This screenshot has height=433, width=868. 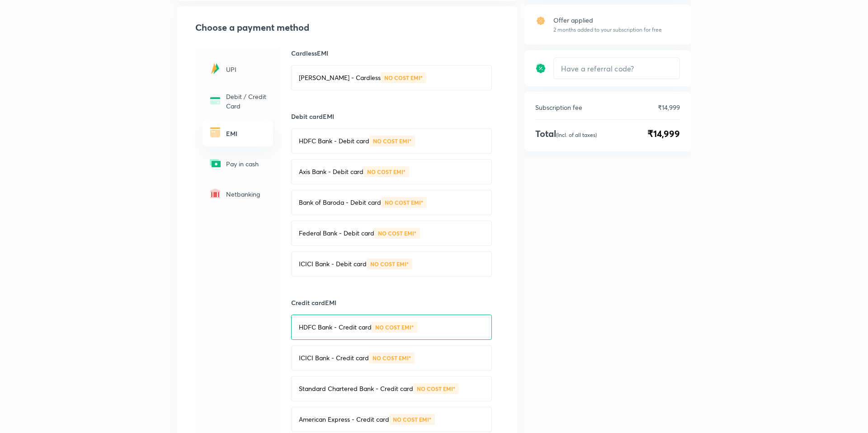 I want to click on p: HDFC Bank - Debit card, so click(x=334, y=141).